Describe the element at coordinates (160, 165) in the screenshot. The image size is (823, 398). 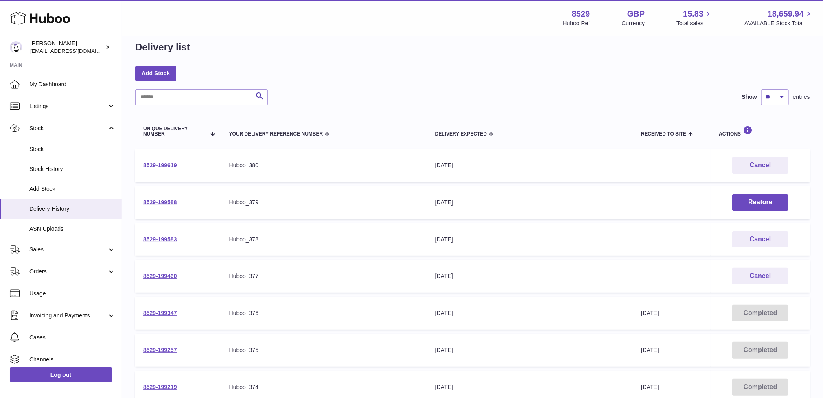
I see `a: 8529-199619` at that location.